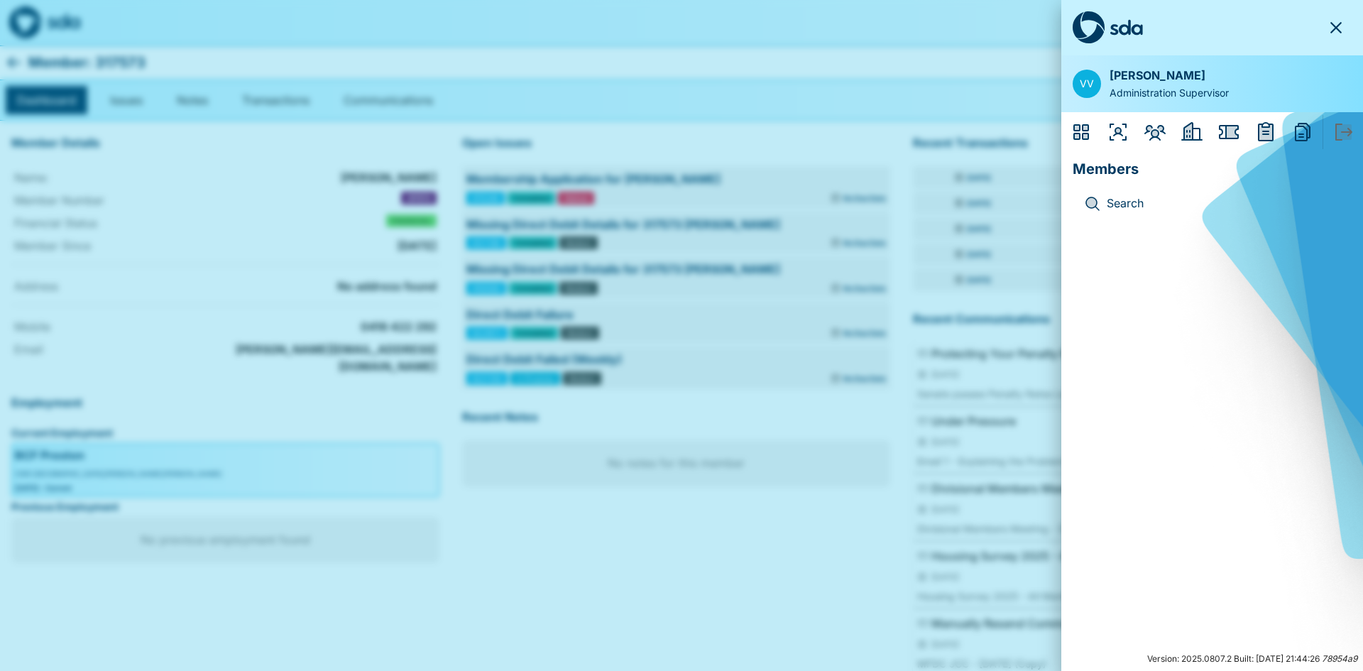  Describe the element at coordinates (1340, 658) in the screenshot. I see `i: 78954a9` at that location.